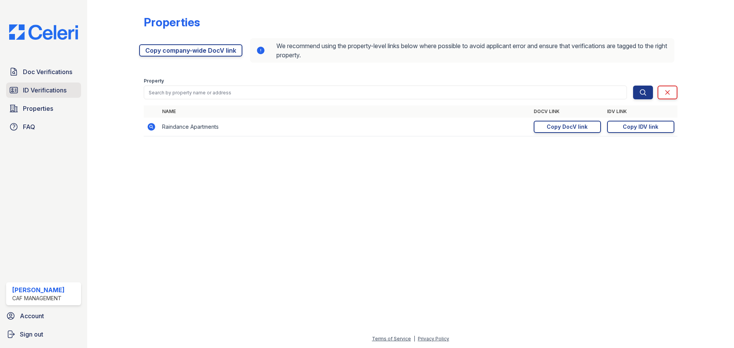 Image resolution: width=734 pixels, height=348 pixels. I want to click on td: Raindance Apartments, so click(345, 127).